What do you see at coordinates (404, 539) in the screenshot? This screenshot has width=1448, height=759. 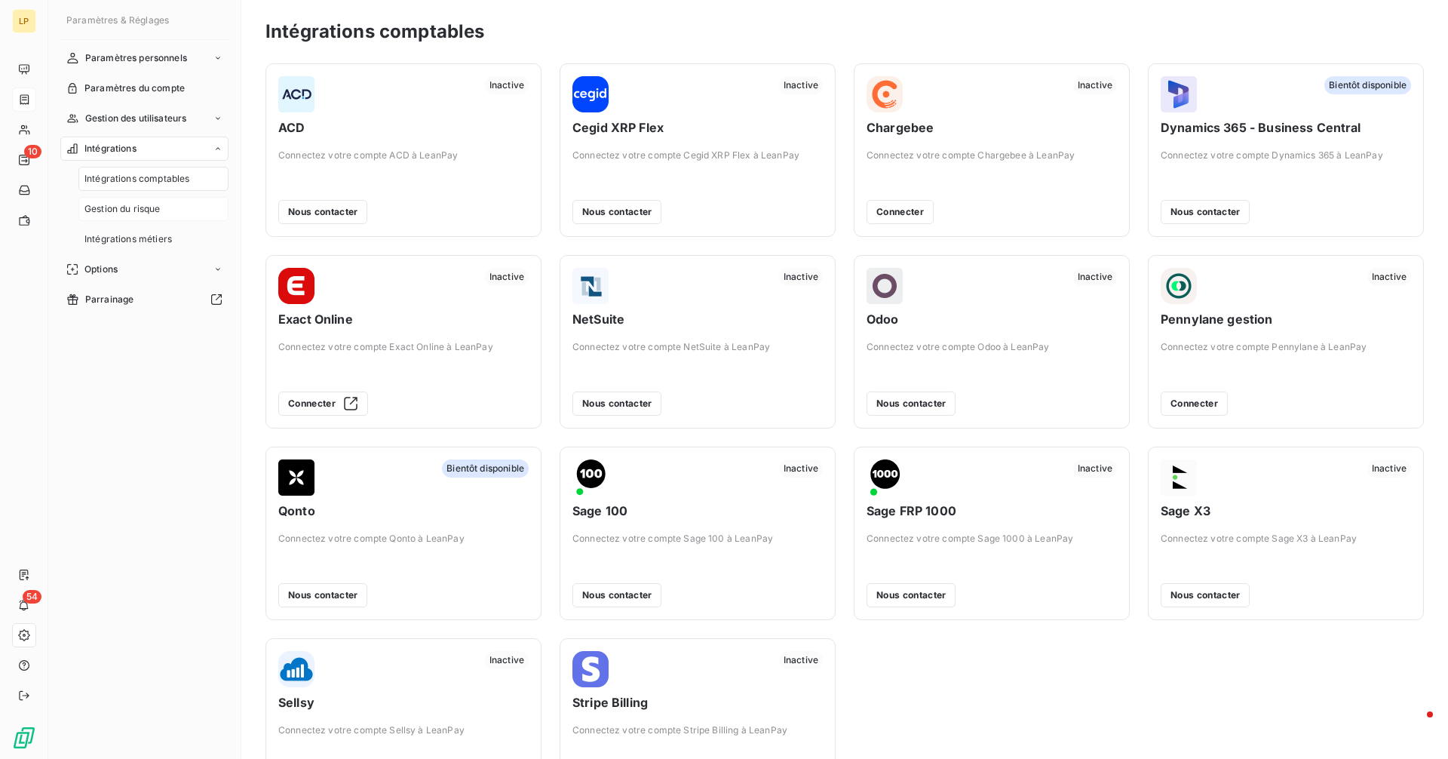 I see `span: Connectez votre compte Qonto à LeanPay` at bounding box center [404, 539].